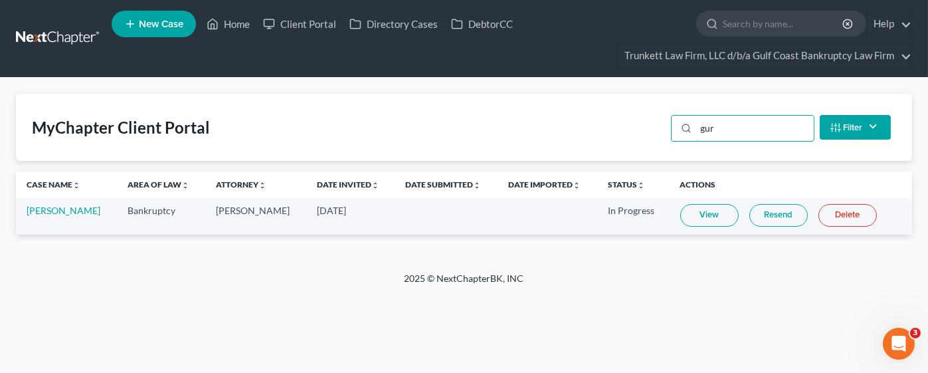 This screenshot has width=928, height=373. I want to click on td: Bankruptcy, so click(161, 216).